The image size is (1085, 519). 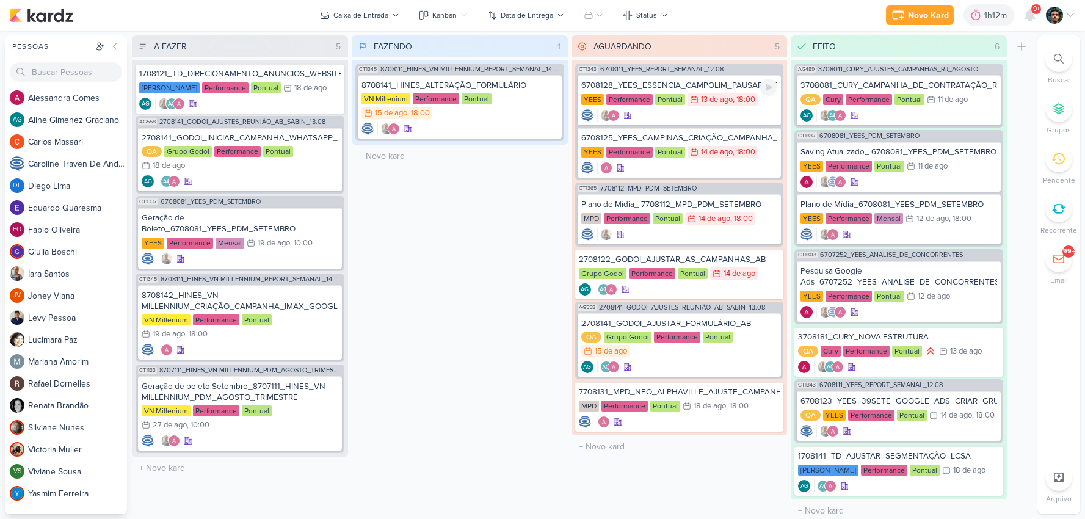 What do you see at coordinates (680, 205) in the screenshot?
I see `div: Plano de Mídia_ 7708112_MPD_PDM_SETEMBRO` at bounding box center [680, 205].